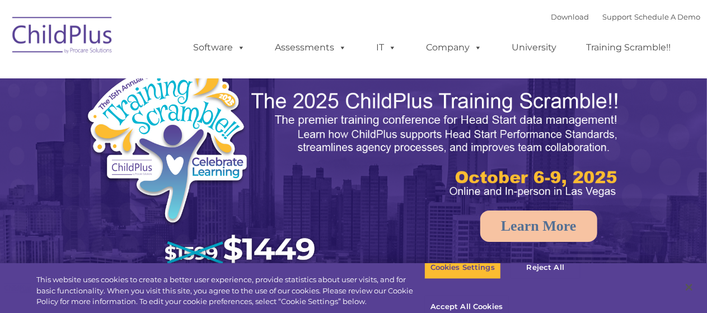 The height and width of the screenshot is (313, 707). Describe the element at coordinates (462, 268) in the screenshot. I see `button: Cookies Settings` at that location.